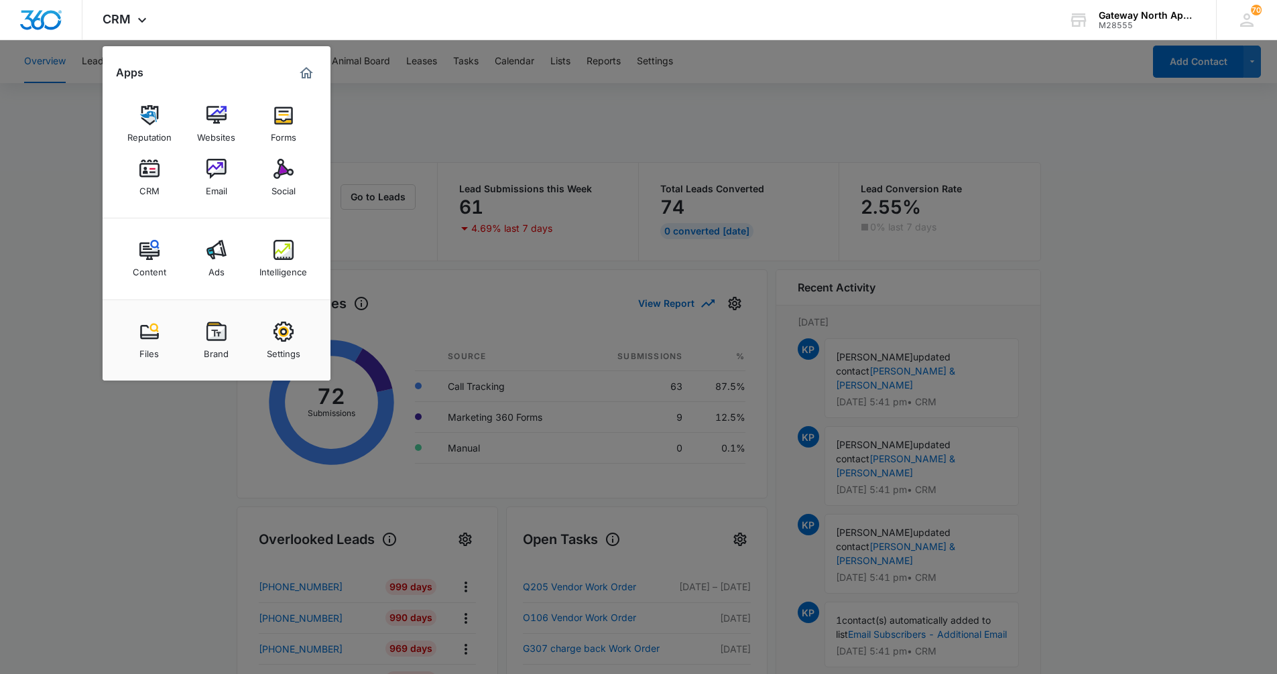 The image size is (1277, 674). What do you see at coordinates (117, 19) in the screenshot?
I see `span: CRM` at bounding box center [117, 19].